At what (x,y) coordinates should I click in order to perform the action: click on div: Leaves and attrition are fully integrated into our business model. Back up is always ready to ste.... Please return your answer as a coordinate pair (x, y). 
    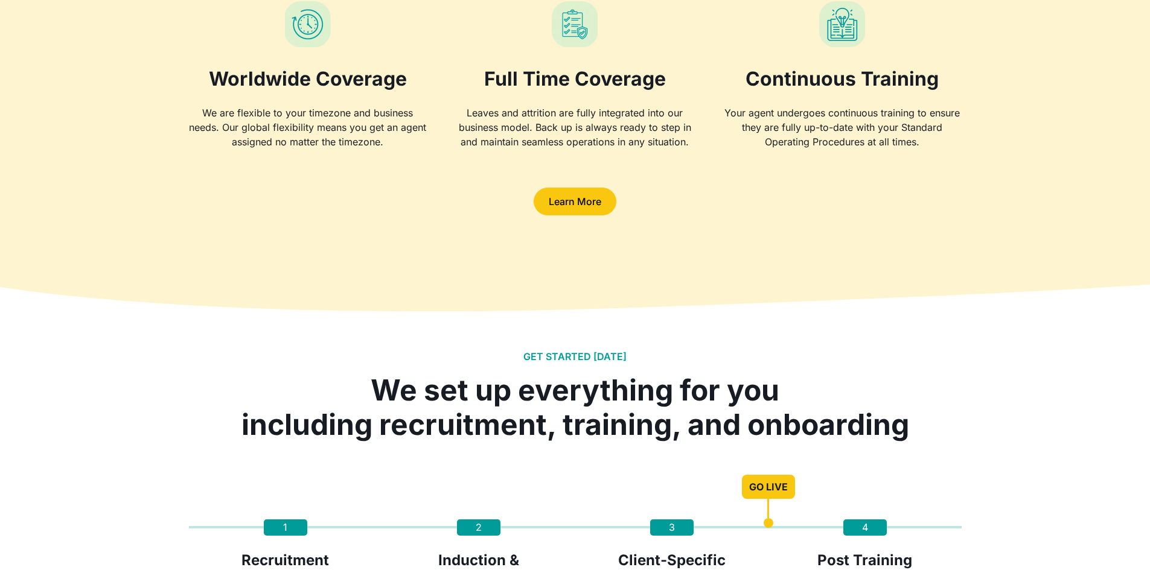
    Looking at the image, I should click on (575, 127).